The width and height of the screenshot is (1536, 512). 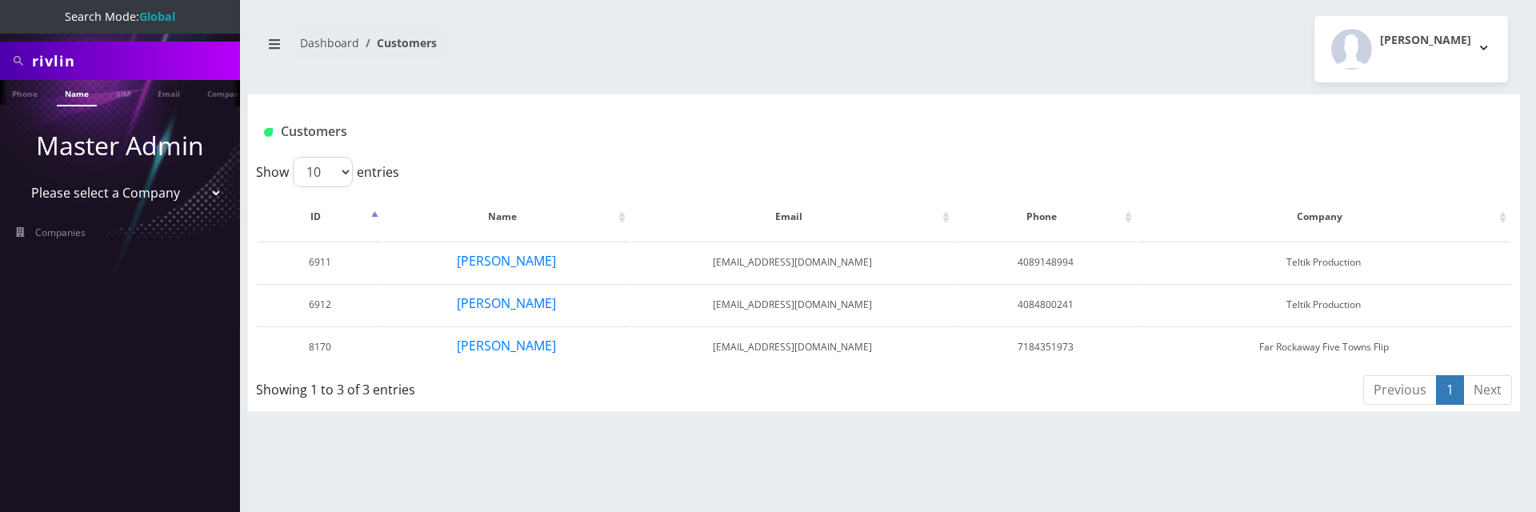 I want to click on div: Showing 1 to 3 of 3 entries, so click(x=511, y=386).